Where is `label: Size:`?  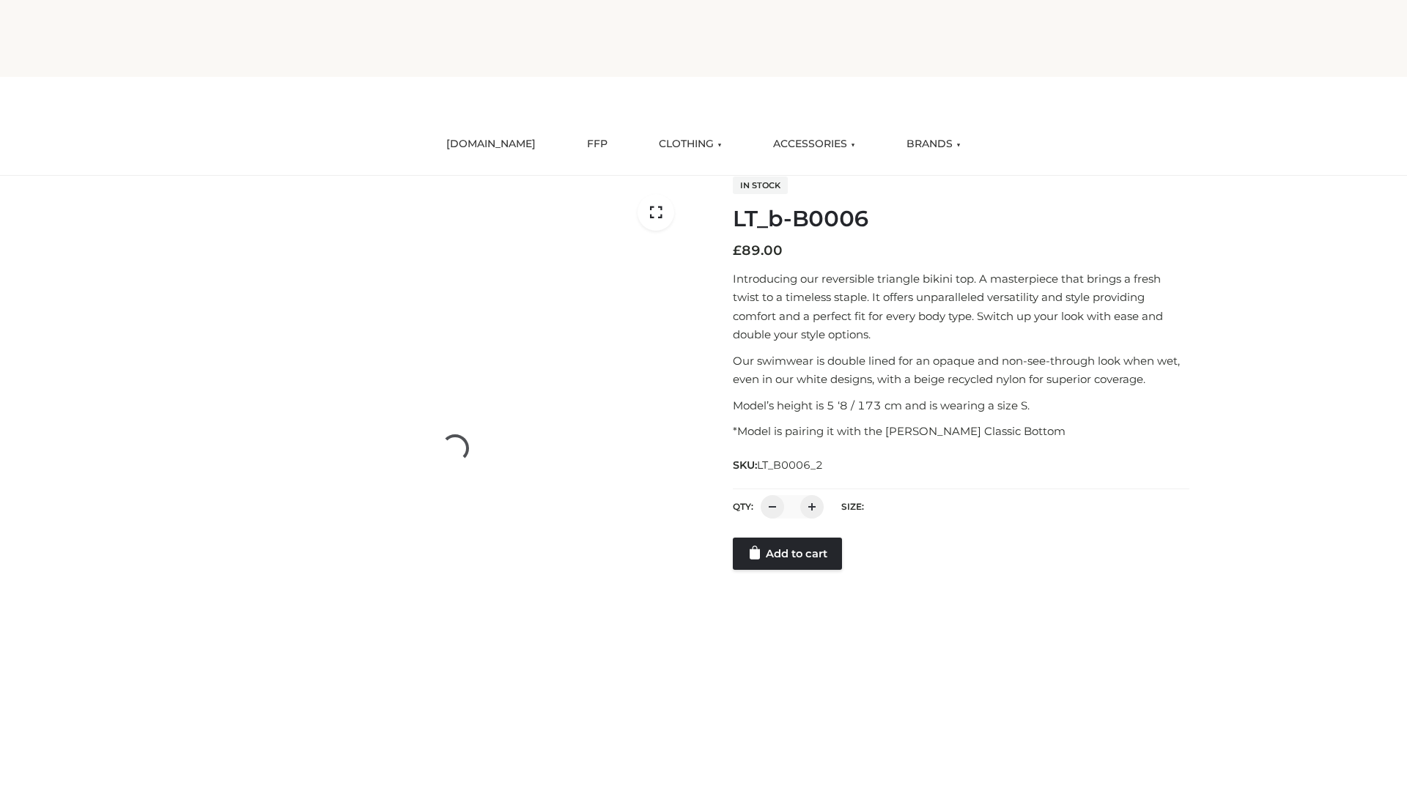
label: Size: is located at coordinates (852, 506).